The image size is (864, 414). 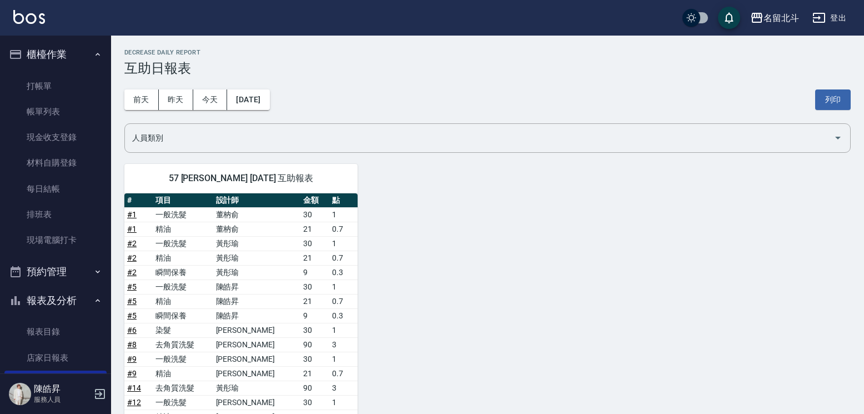 I want to click on img: Person, so click(x=20, y=394).